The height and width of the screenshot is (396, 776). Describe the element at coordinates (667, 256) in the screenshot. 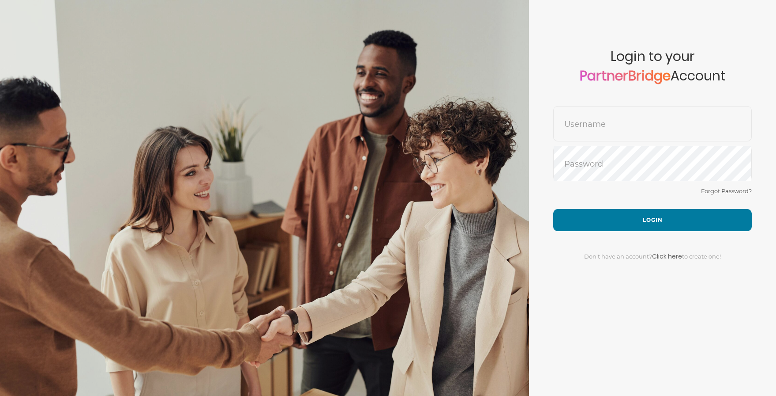

I see `a: Click here` at that location.